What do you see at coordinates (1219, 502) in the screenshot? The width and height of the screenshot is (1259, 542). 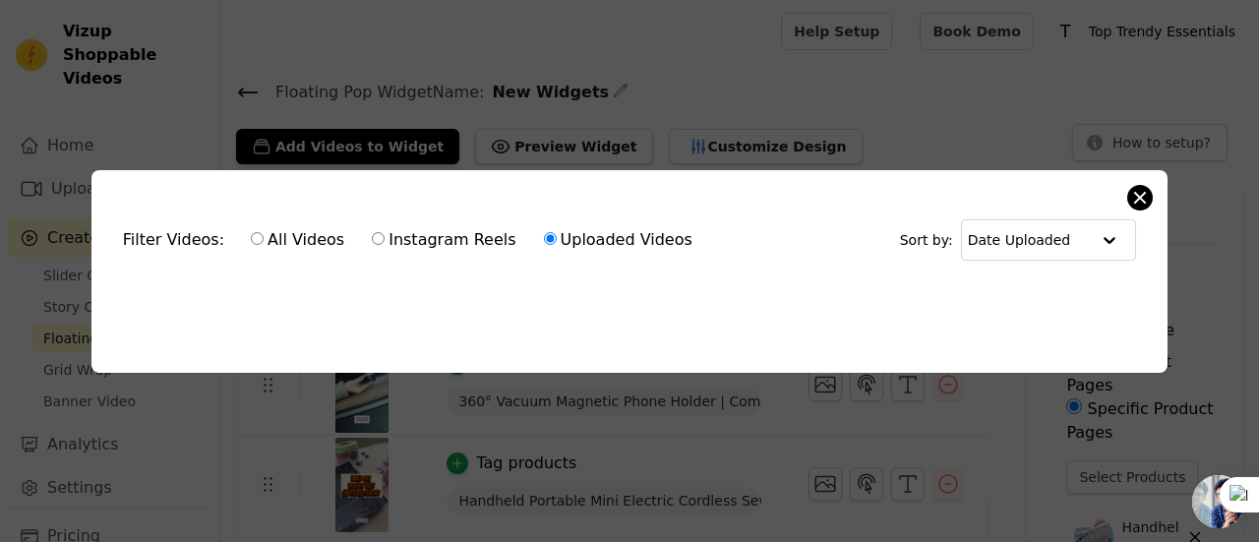 I see `div: Open chat` at bounding box center [1219, 502].